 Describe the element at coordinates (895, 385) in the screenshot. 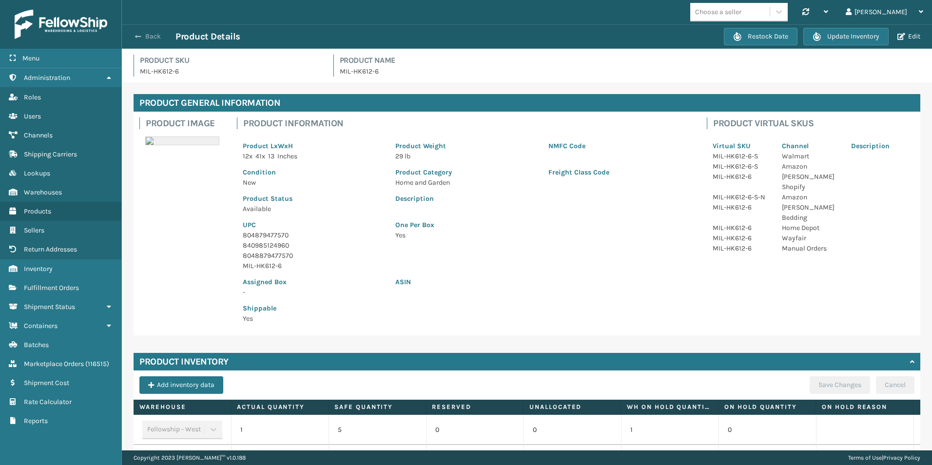

I see `button: Cancel` at that location.